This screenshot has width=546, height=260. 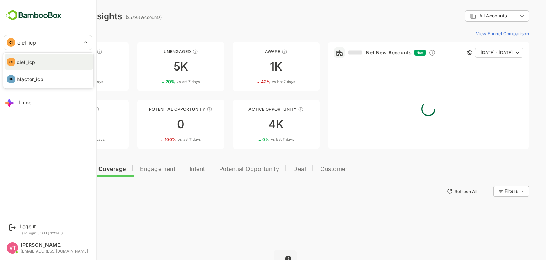 I want to click on a: Active OpportunityThese accounts have open opportunities which might be at any of the Sales Stage..., so click(x=251, y=124).